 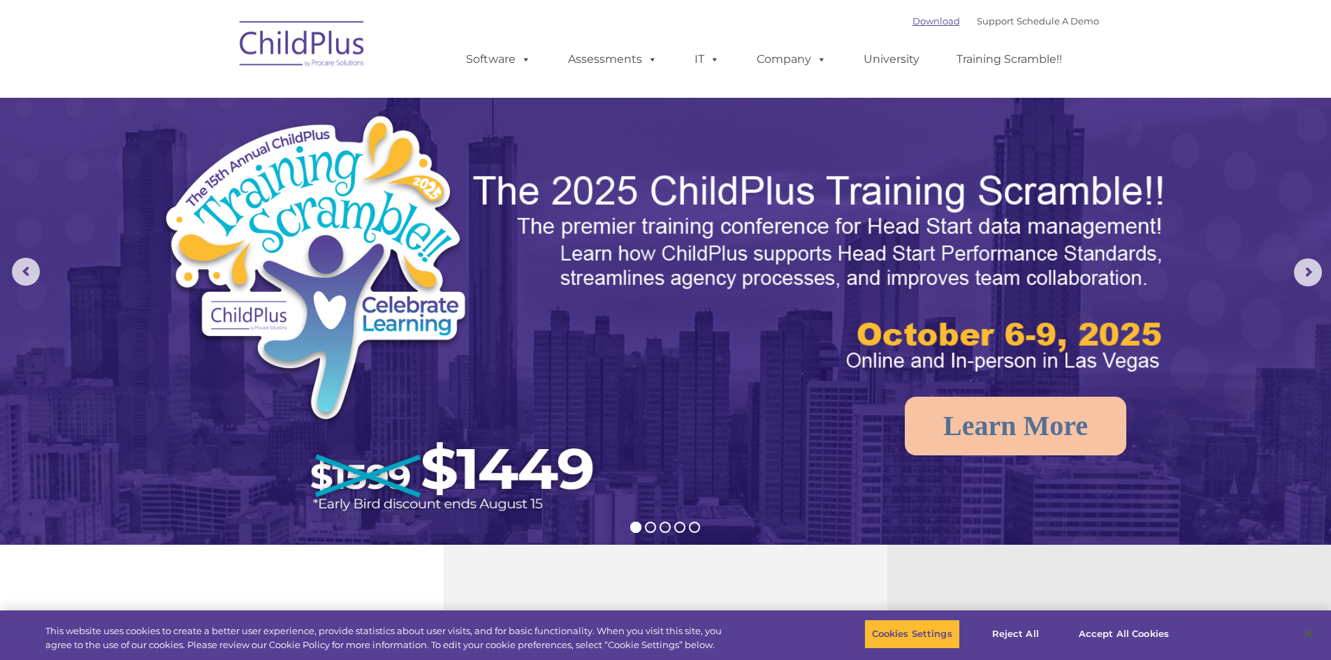 I want to click on a: Company, so click(x=791, y=59).